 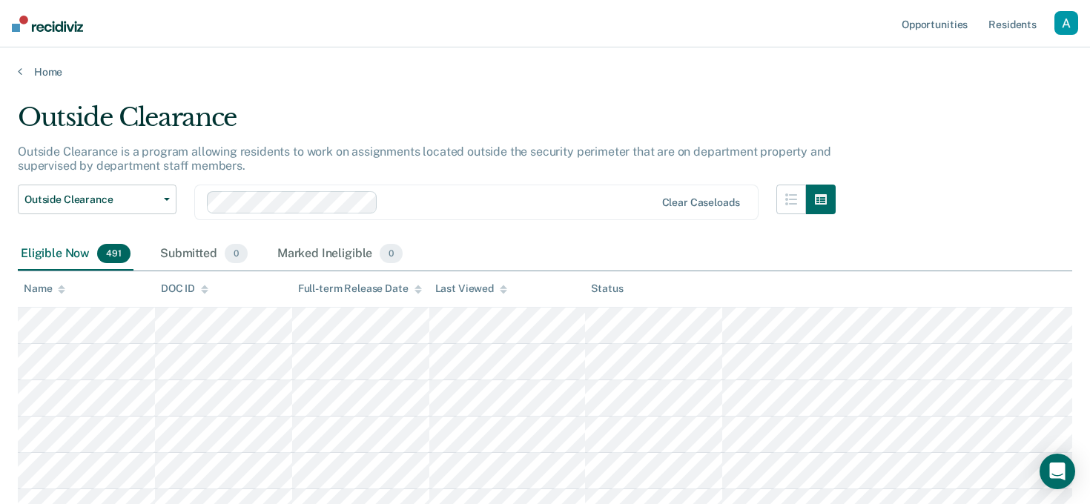 What do you see at coordinates (426, 123) in the screenshot?
I see `div: Outside Clearance` at bounding box center [426, 123].